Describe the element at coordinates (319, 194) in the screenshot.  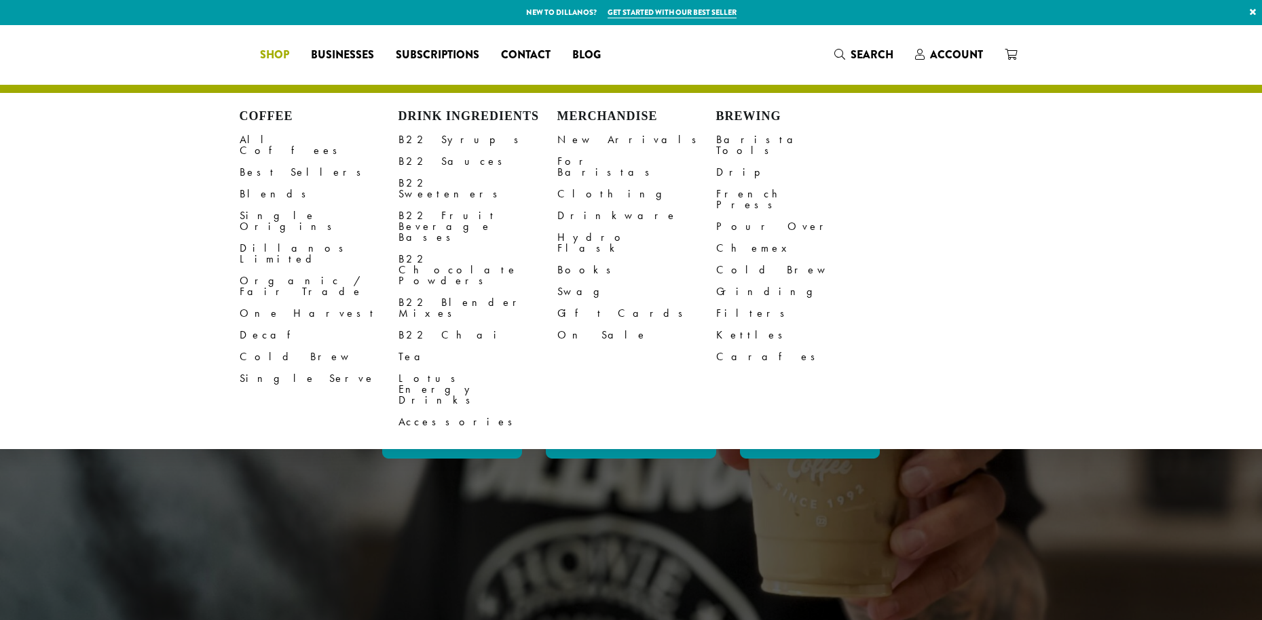
I see `a: Blends` at that location.